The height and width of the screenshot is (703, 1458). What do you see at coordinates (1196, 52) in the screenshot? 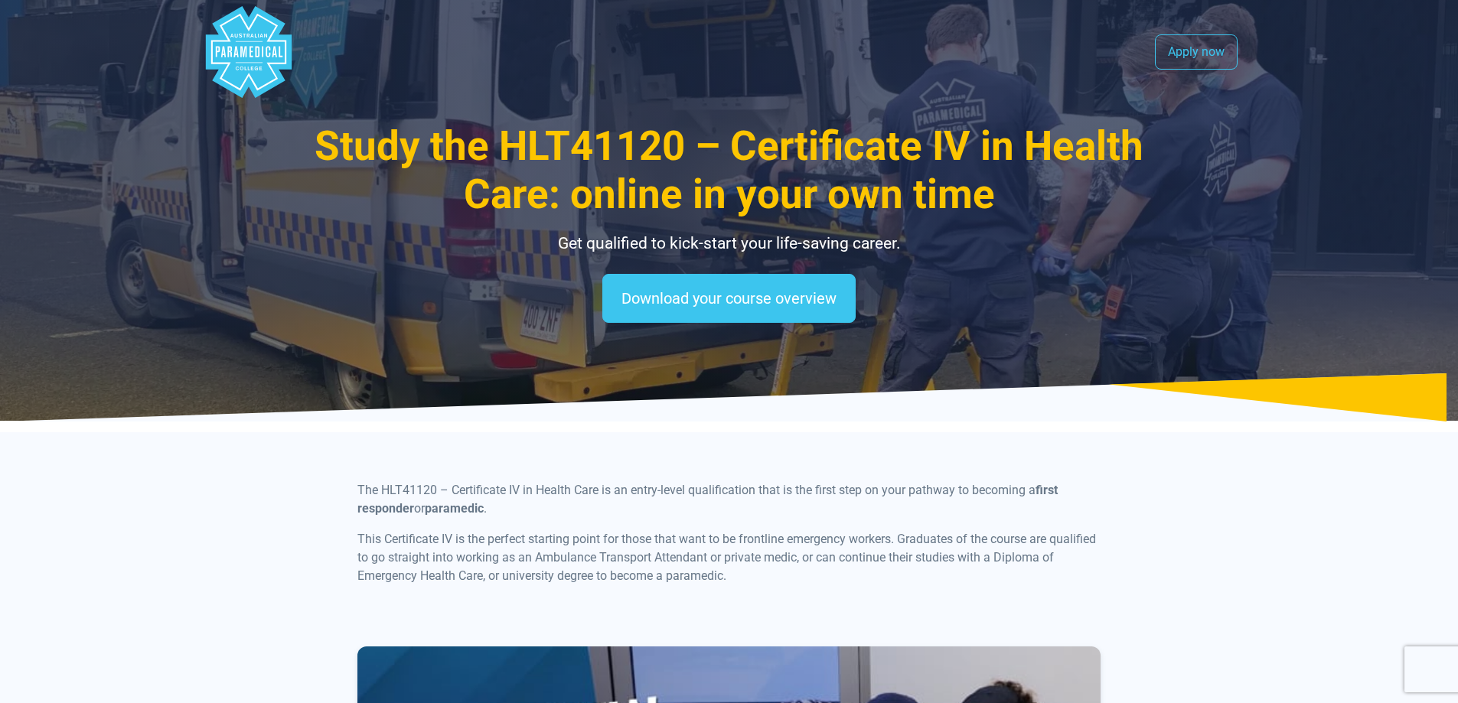
I see `a: Apply now` at bounding box center [1196, 52].